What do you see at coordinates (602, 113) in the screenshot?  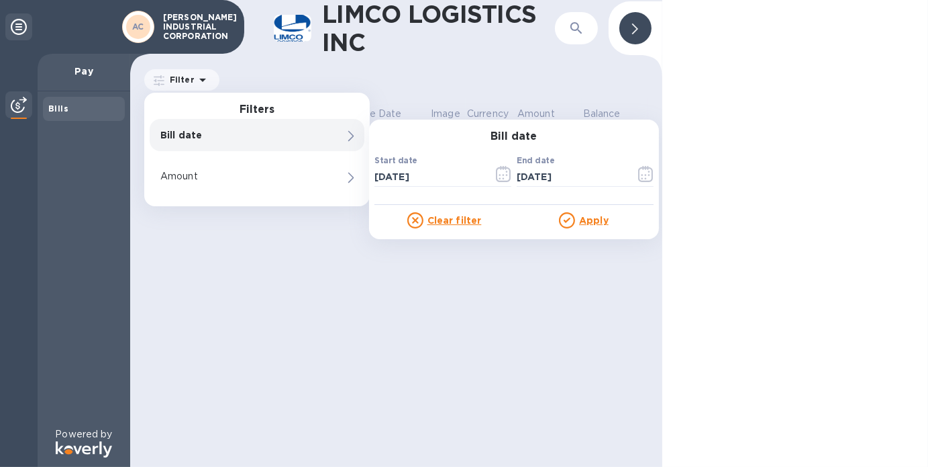 I see `p: Balance` at bounding box center [602, 113].